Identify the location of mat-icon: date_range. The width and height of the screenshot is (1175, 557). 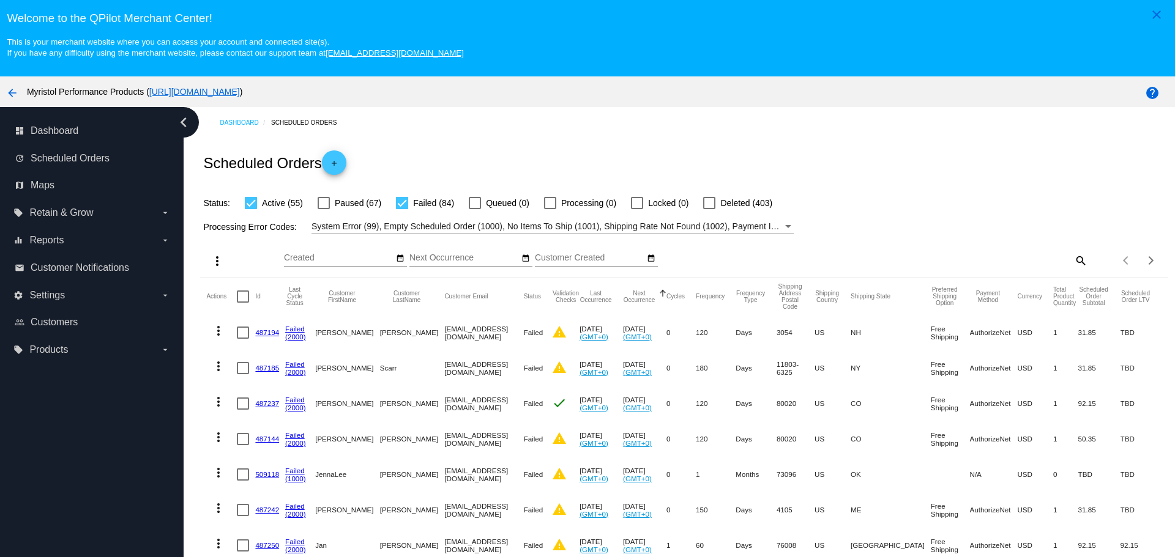
(651, 259).